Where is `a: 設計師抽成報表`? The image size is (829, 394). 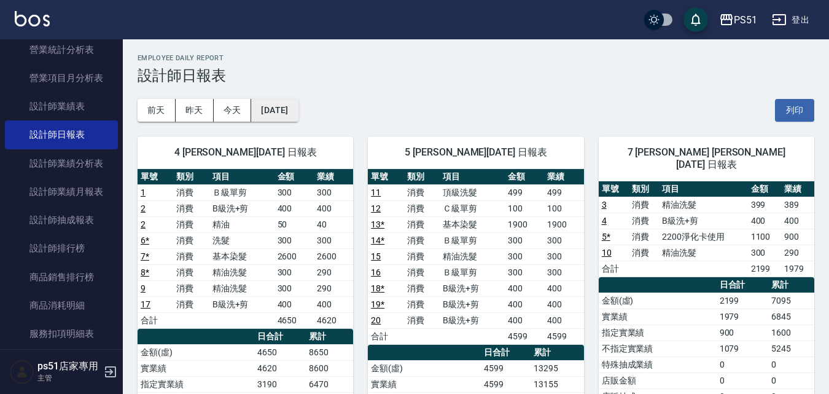
a: 設計師抽成報表 is located at coordinates (61, 220).